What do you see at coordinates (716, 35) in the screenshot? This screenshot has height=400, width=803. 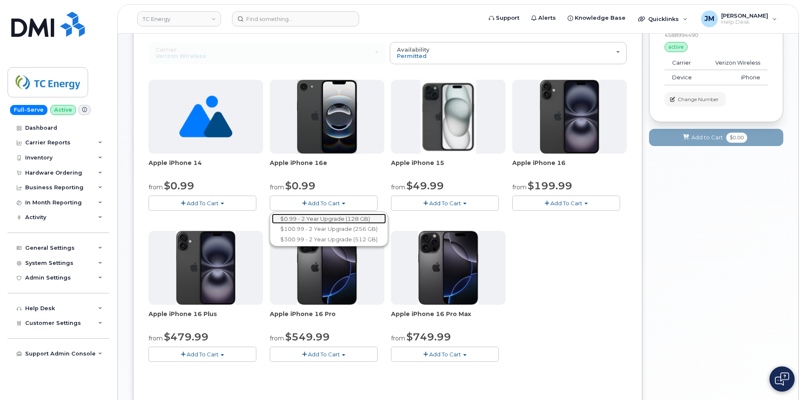 I see `div: 4588994490` at bounding box center [716, 35].